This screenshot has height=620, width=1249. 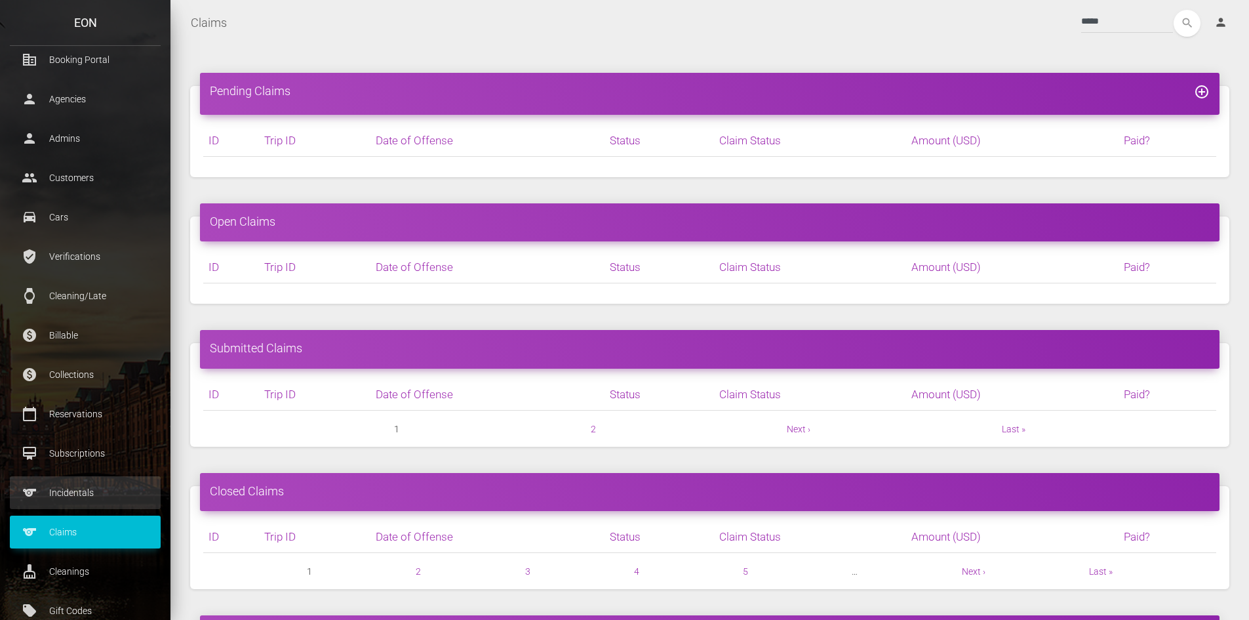 I want to click on p: Agencies, so click(x=85, y=99).